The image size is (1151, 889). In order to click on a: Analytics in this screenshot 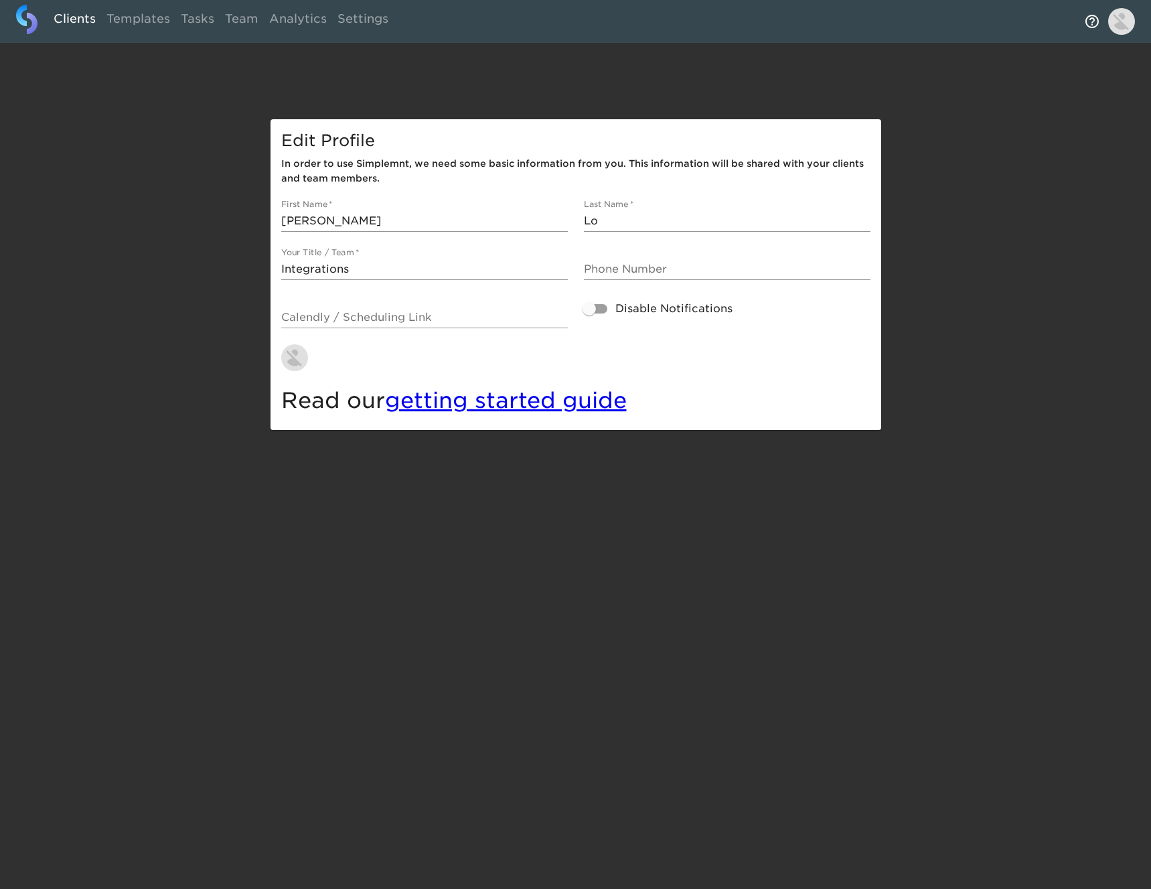, I will do `click(298, 21)`.